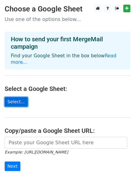 This screenshot has height=180, width=135. I want to click on h4: How to send your first MergeMail campaign, so click(67, 43).